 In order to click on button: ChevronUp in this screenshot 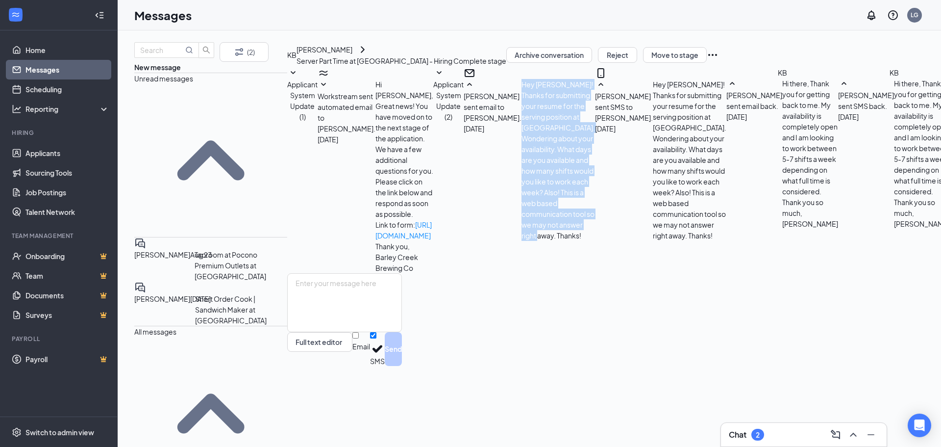, I will do `click(853, 434)`.